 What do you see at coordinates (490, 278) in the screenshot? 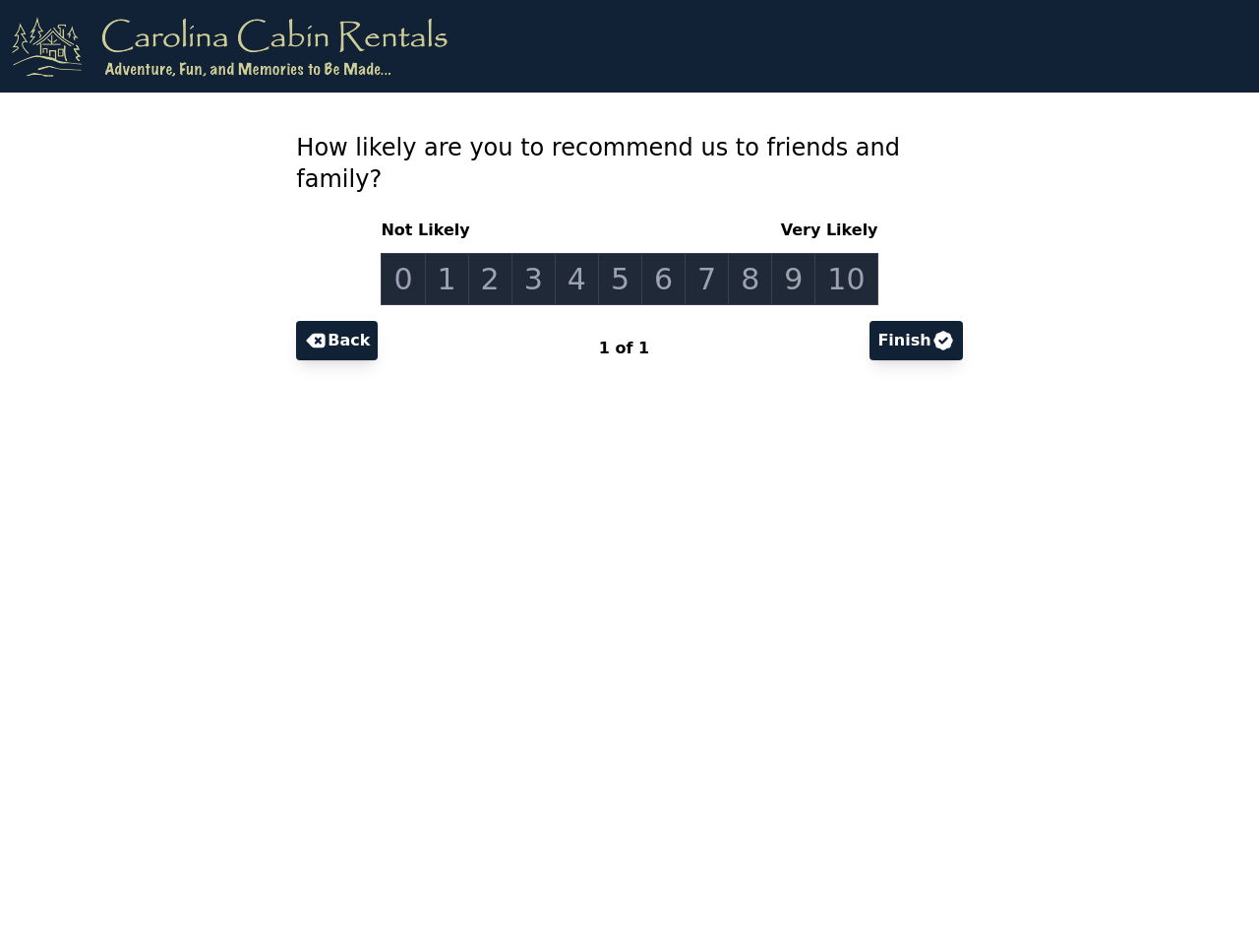
I see `a: 2` at bounding box center [490, 278].